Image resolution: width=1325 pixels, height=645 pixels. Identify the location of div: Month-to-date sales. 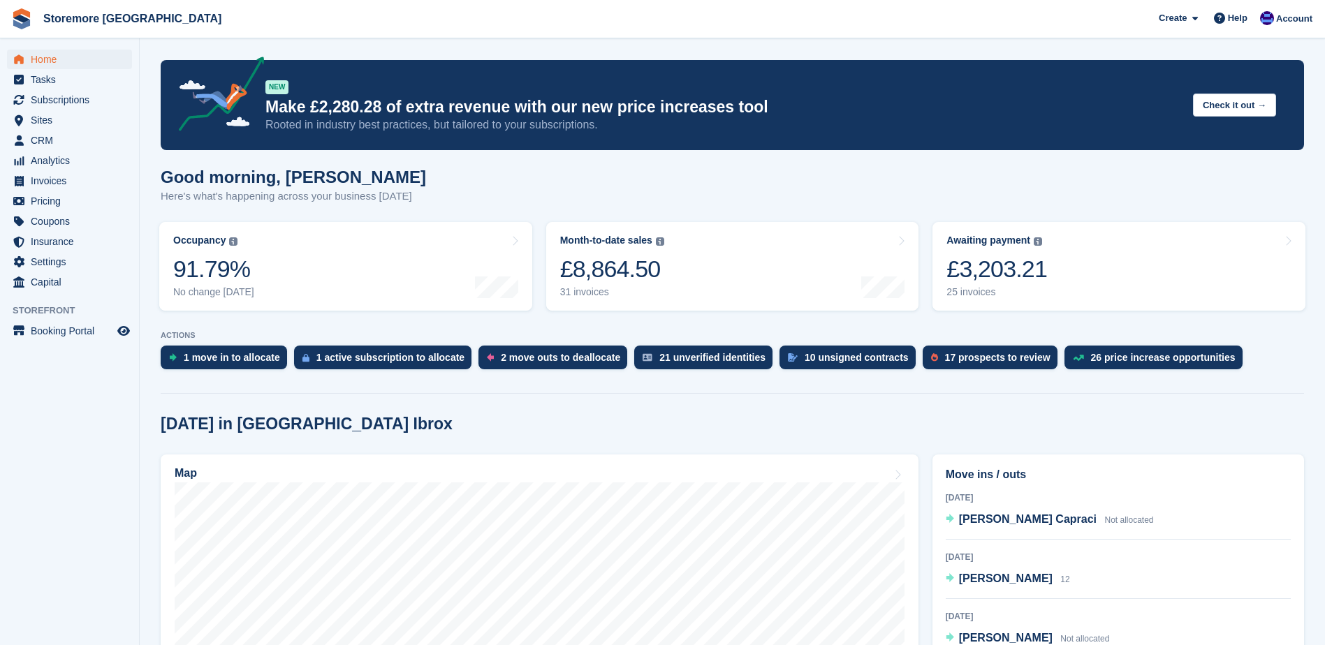
(606, 240).